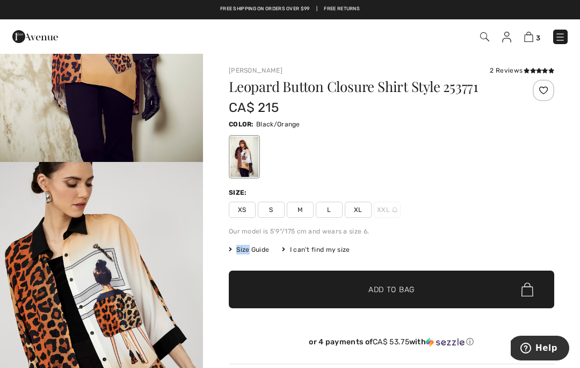  I want to click on a: Free Returns, so click(342, 9).